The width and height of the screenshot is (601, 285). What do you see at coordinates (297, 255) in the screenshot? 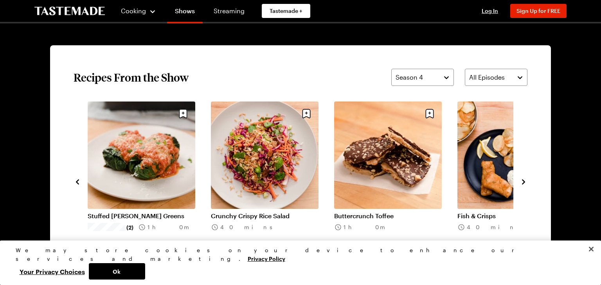
I see `div: We may store cookies on your device to enhance our services and marketing.` at bounding box center [297, 255].